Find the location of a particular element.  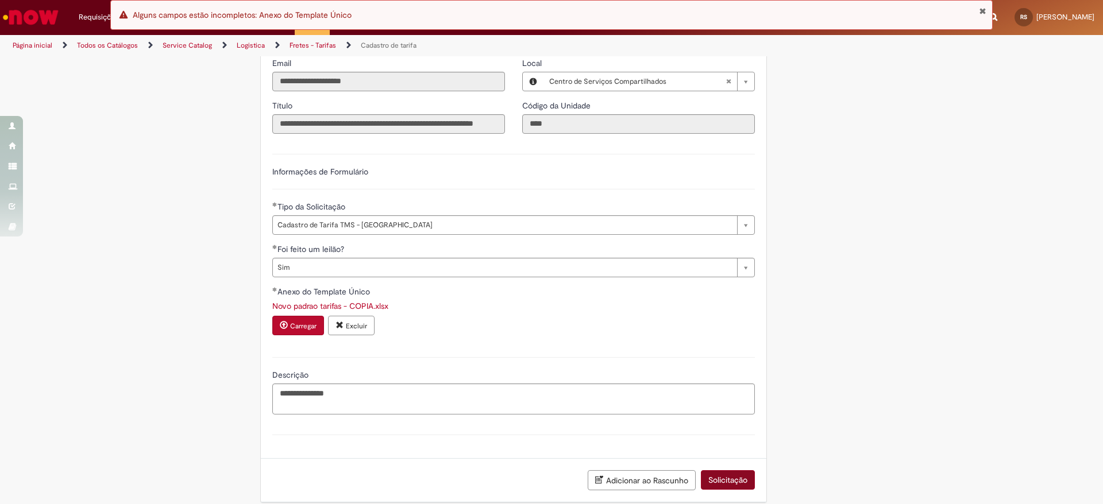

a: Página inicial is located at coordinates (32, 45).